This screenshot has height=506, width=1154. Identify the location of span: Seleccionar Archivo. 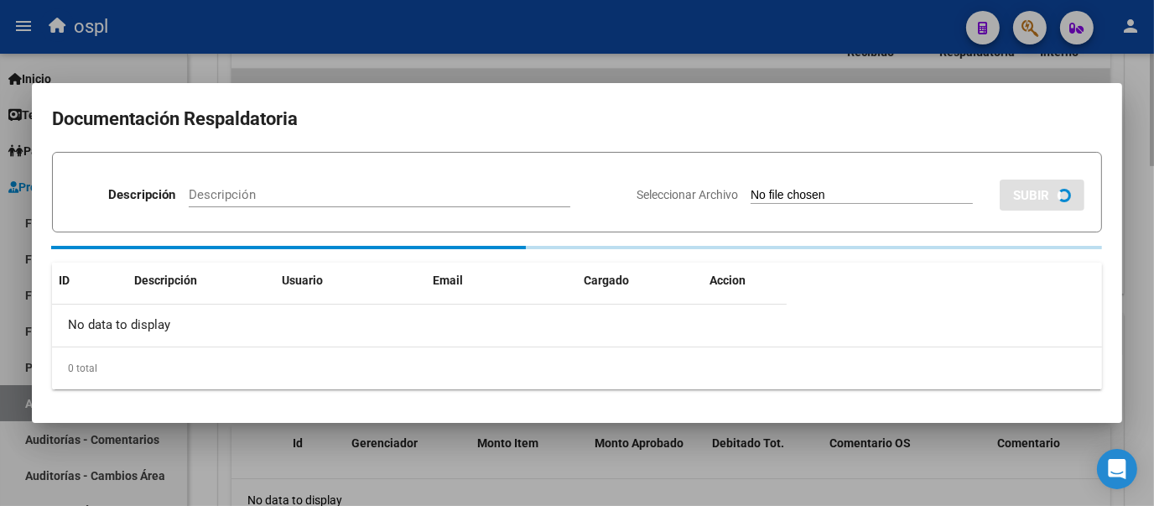
(687, 195).